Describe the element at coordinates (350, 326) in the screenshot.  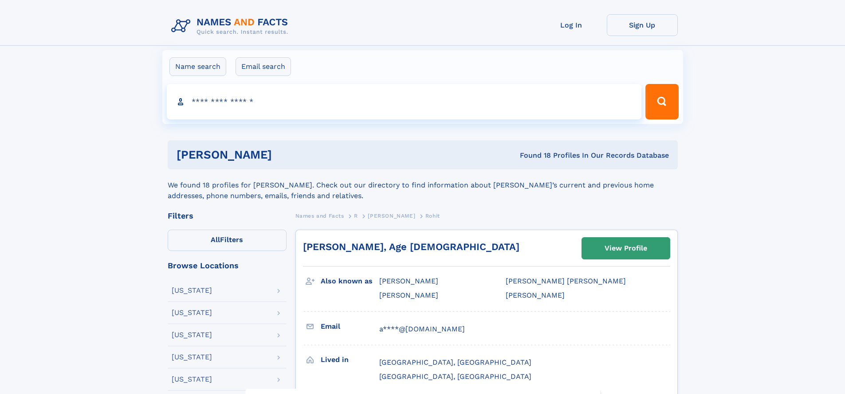
I see `h3: Email` at that location.